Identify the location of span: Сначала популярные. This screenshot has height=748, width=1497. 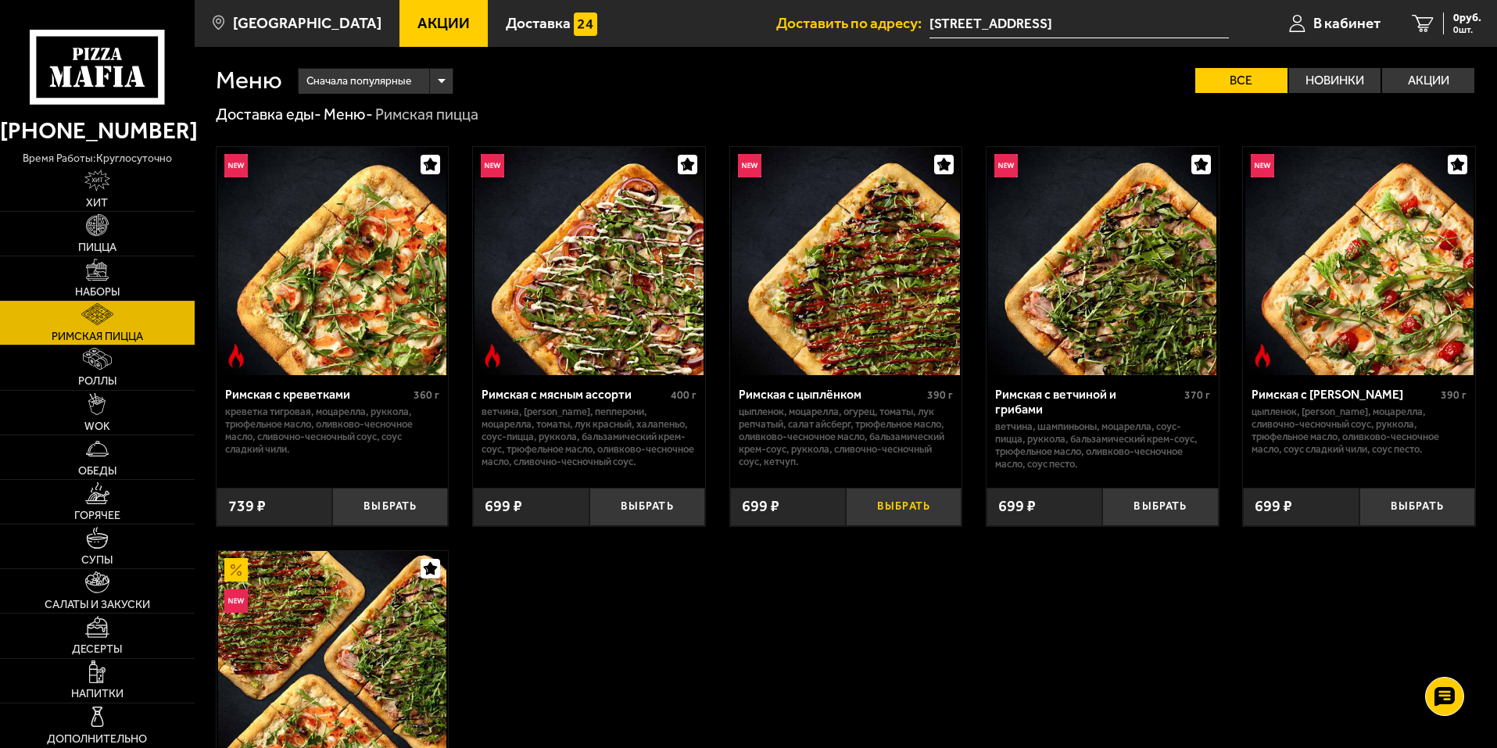
(359, 81).